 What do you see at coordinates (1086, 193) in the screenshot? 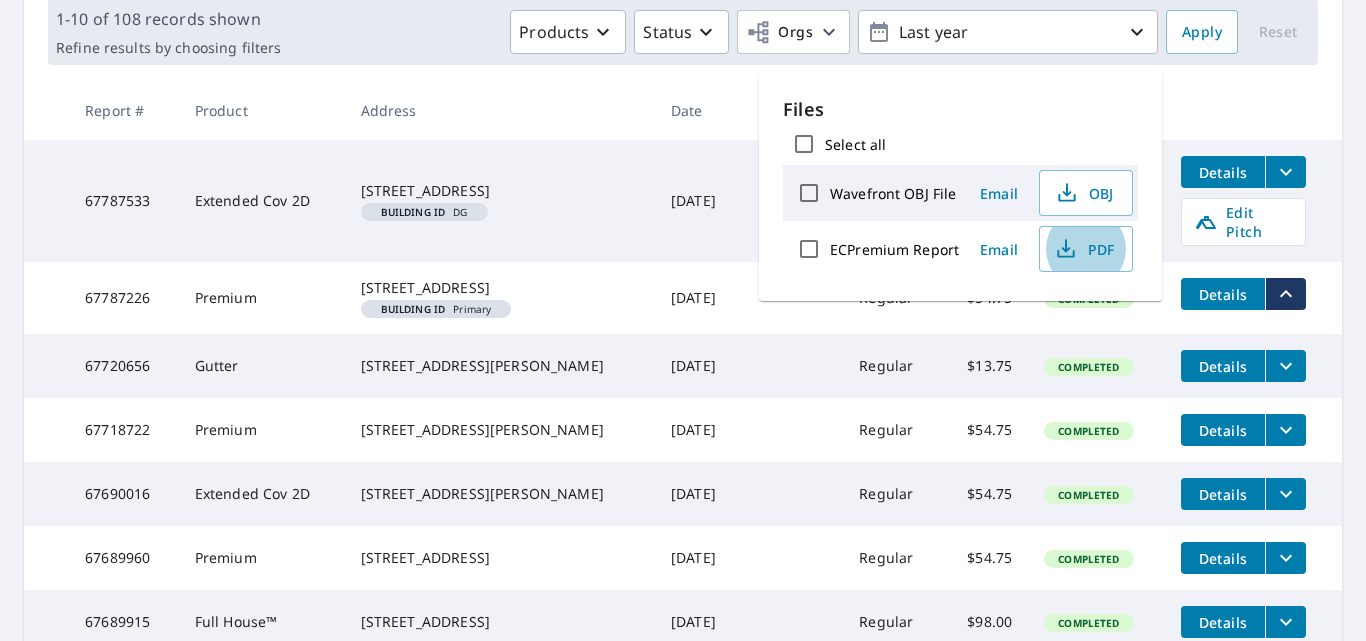
I see `button: OBJ` at bounding box center [1086, 193].